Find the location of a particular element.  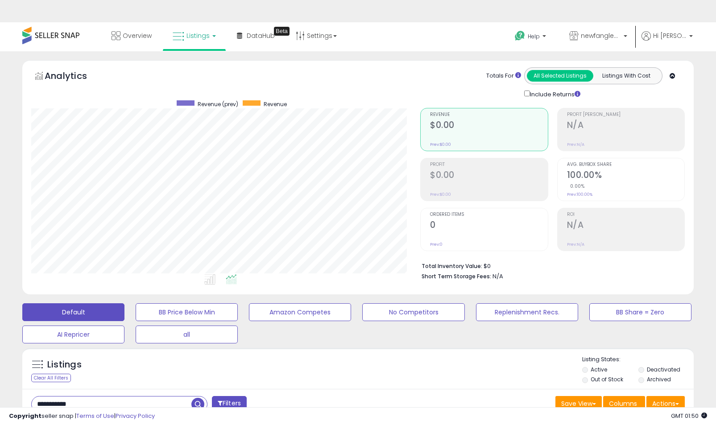

span: 2025-09-18 01:50 GMT is located at coordinates (689, 416).